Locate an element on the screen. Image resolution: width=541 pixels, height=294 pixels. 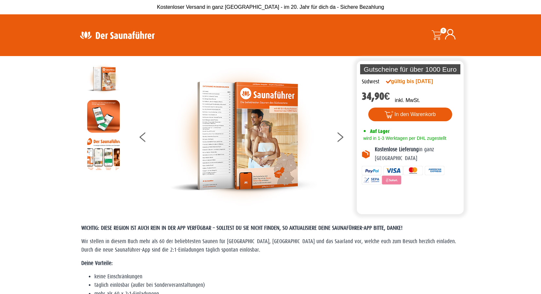
bdi: 34,90 is located at coordinates (376, 96).